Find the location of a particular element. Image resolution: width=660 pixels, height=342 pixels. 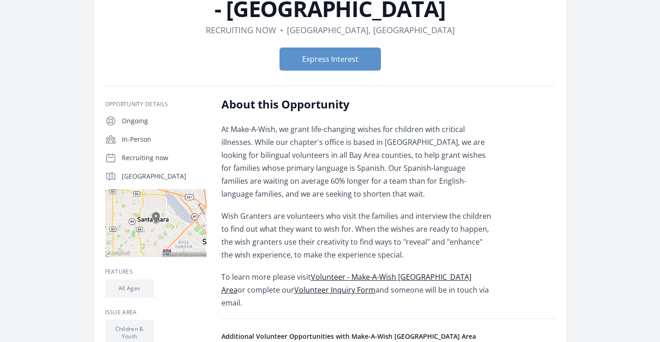

h2: About this Opportunity is located at coordinates (356, 104).